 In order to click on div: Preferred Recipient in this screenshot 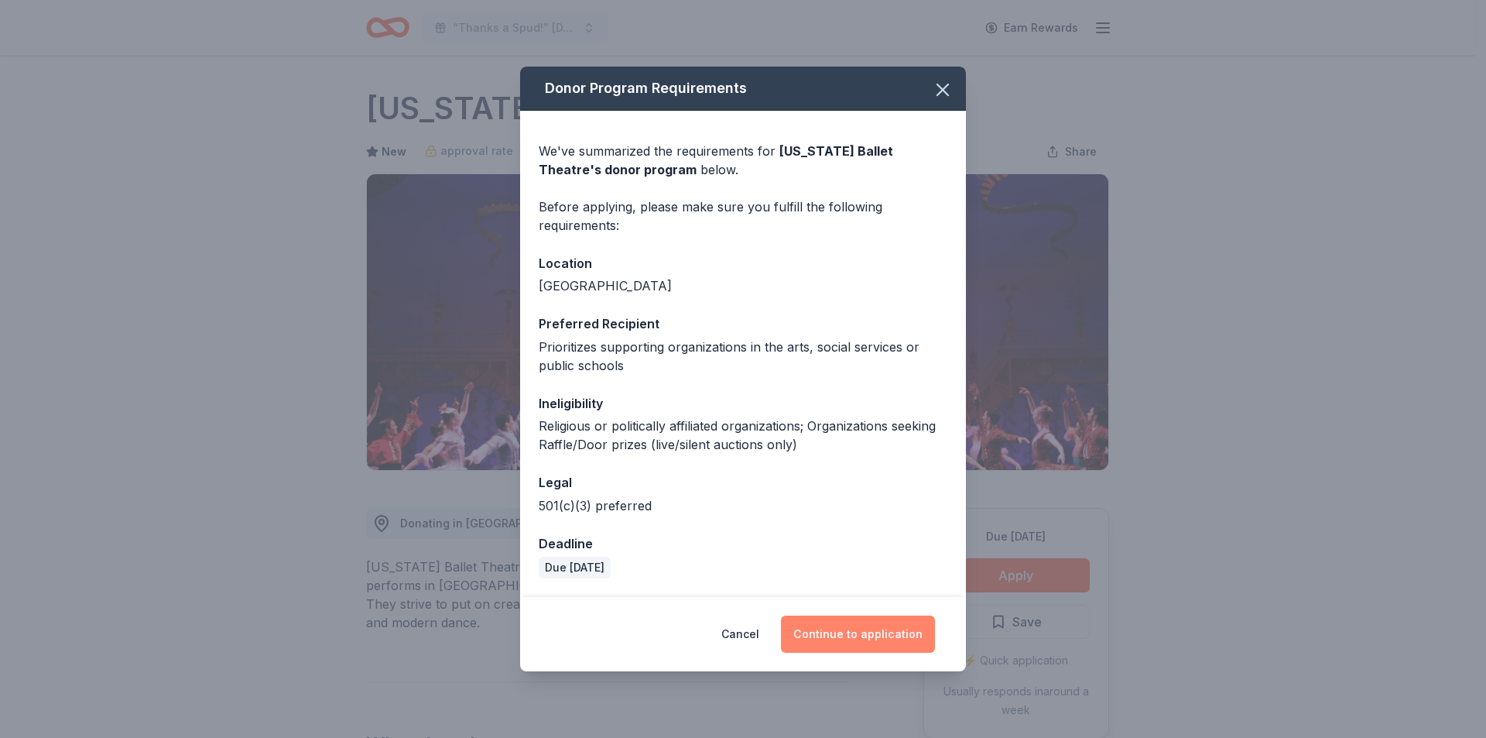, I will do `click(743, 324)`.